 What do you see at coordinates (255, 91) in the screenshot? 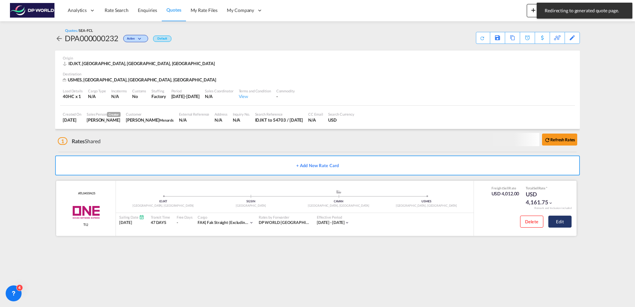
I see `div: Terms and Condition` at bounding box center [255, 91].